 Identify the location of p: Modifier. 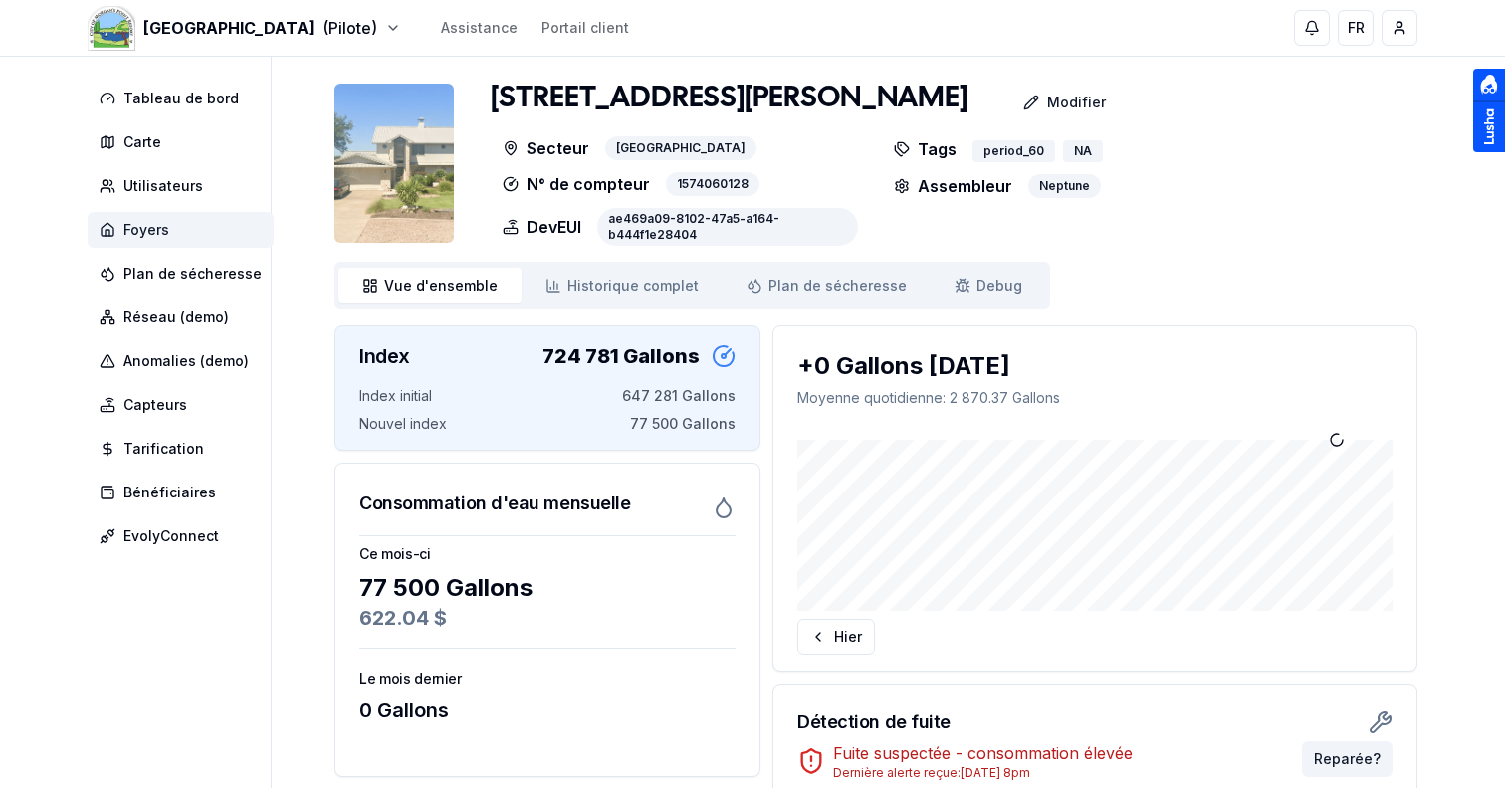
(1076, 103).